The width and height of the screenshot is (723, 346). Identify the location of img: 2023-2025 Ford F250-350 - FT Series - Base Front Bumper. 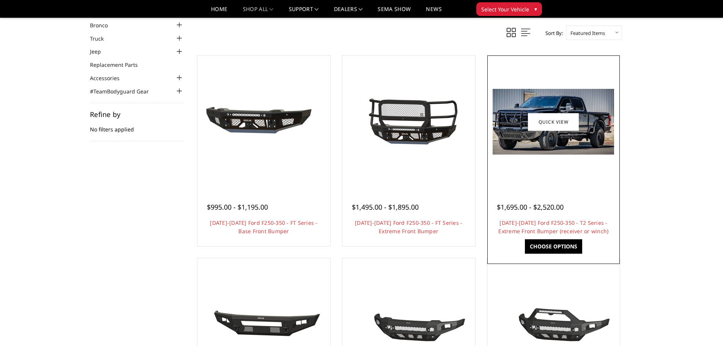
(264, 122).